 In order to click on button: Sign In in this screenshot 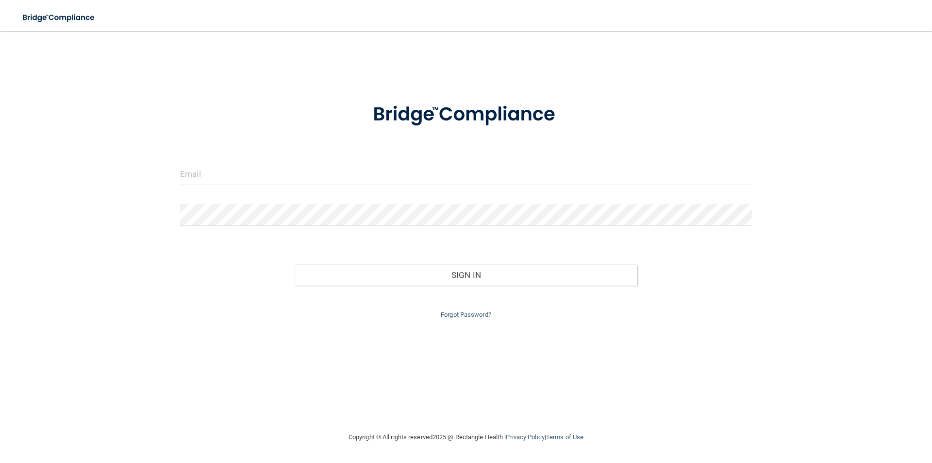, I will do `click(466, 275)`.